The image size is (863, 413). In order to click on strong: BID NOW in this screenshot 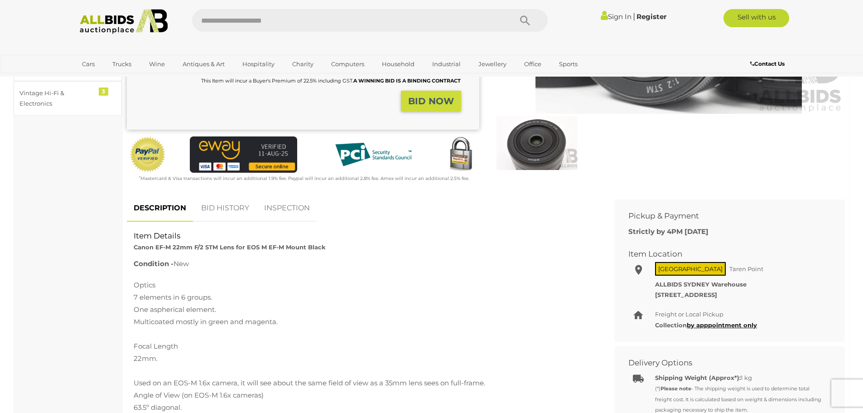, I will do `click(431, 101)`.